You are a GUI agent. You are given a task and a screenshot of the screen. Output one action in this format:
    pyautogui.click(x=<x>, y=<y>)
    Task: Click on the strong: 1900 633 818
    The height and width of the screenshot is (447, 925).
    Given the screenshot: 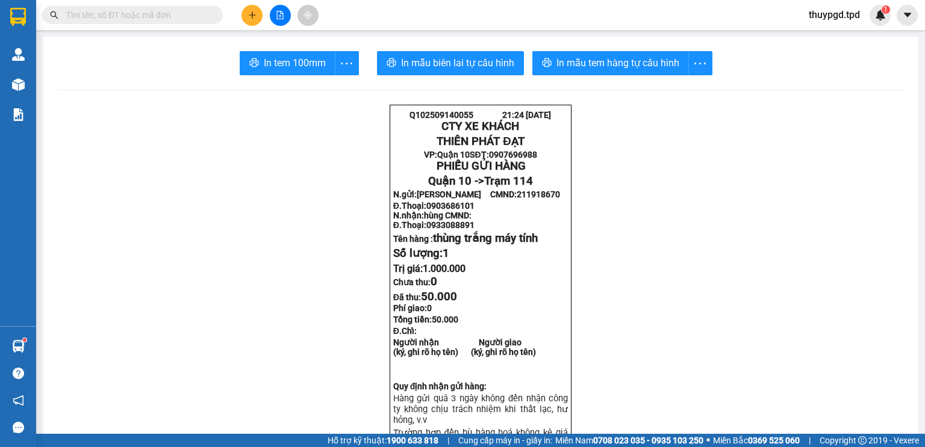 What is the action you would take?
    pyautogui.click(x=413, y=441)
    